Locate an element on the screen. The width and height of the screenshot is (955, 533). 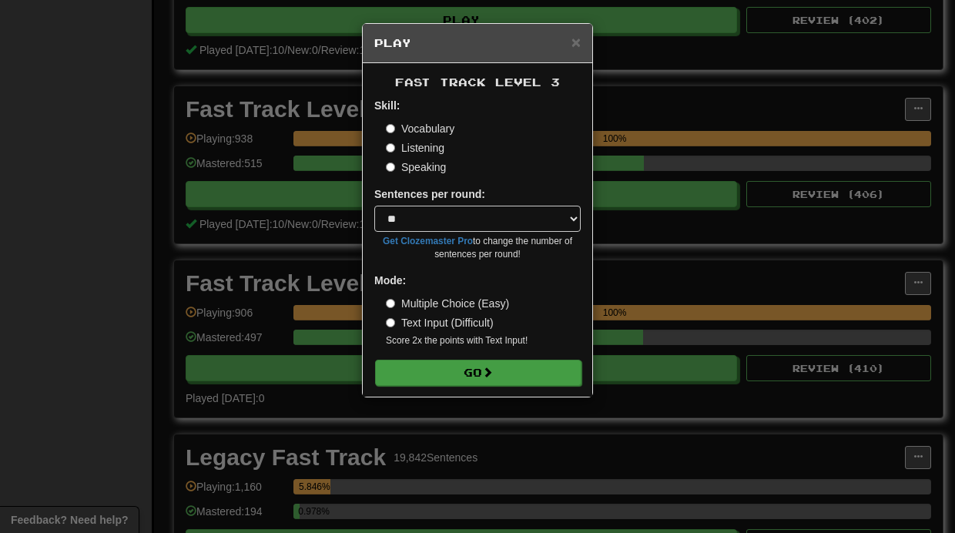
small: to change the number of sentences per round! is located at coordinates (478, 248).